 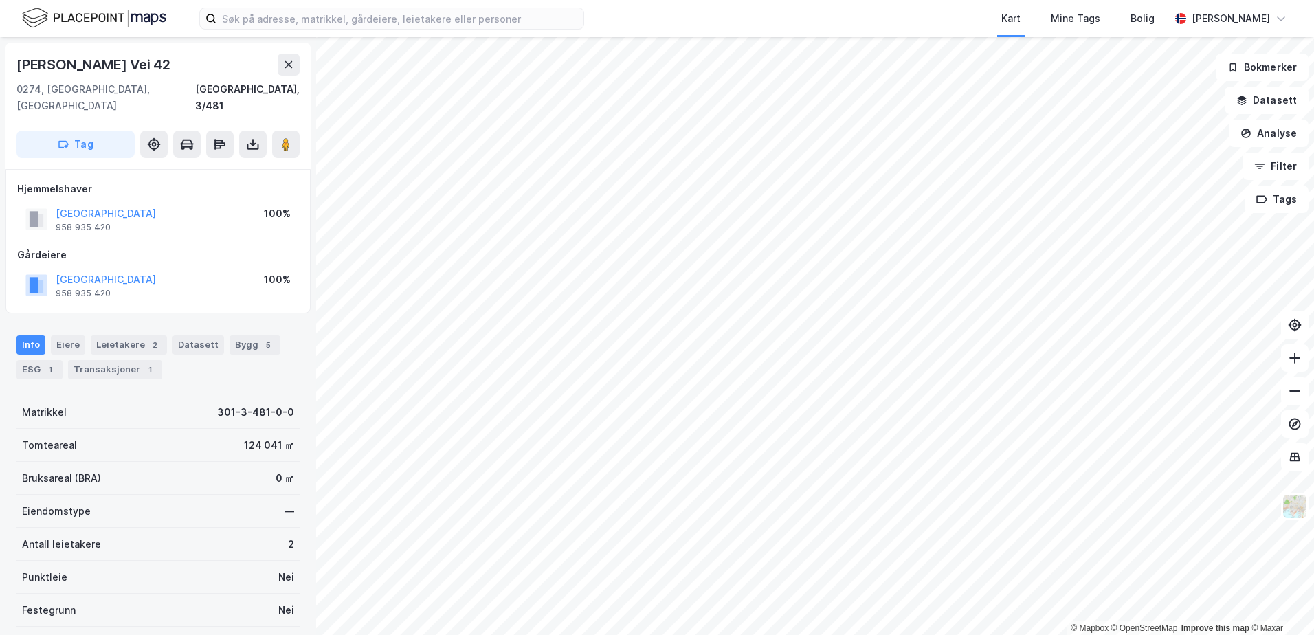 I want to click on div: Kart, so click(x=1011, y=19).